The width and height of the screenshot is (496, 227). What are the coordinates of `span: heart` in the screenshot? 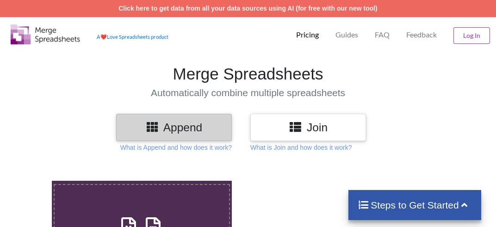 It's located at (104, 37).